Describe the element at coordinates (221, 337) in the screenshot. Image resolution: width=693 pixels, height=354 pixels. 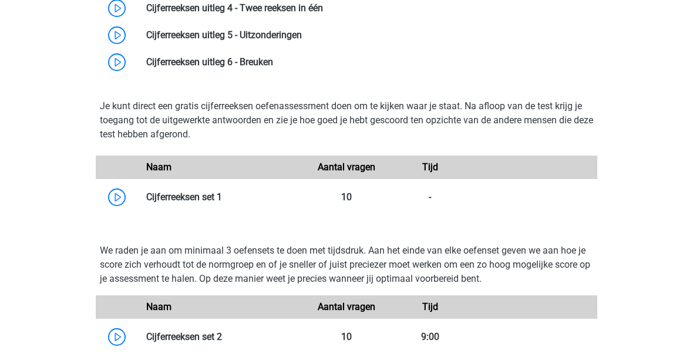
I see `div: Cijferreeksen set 2` at that location.